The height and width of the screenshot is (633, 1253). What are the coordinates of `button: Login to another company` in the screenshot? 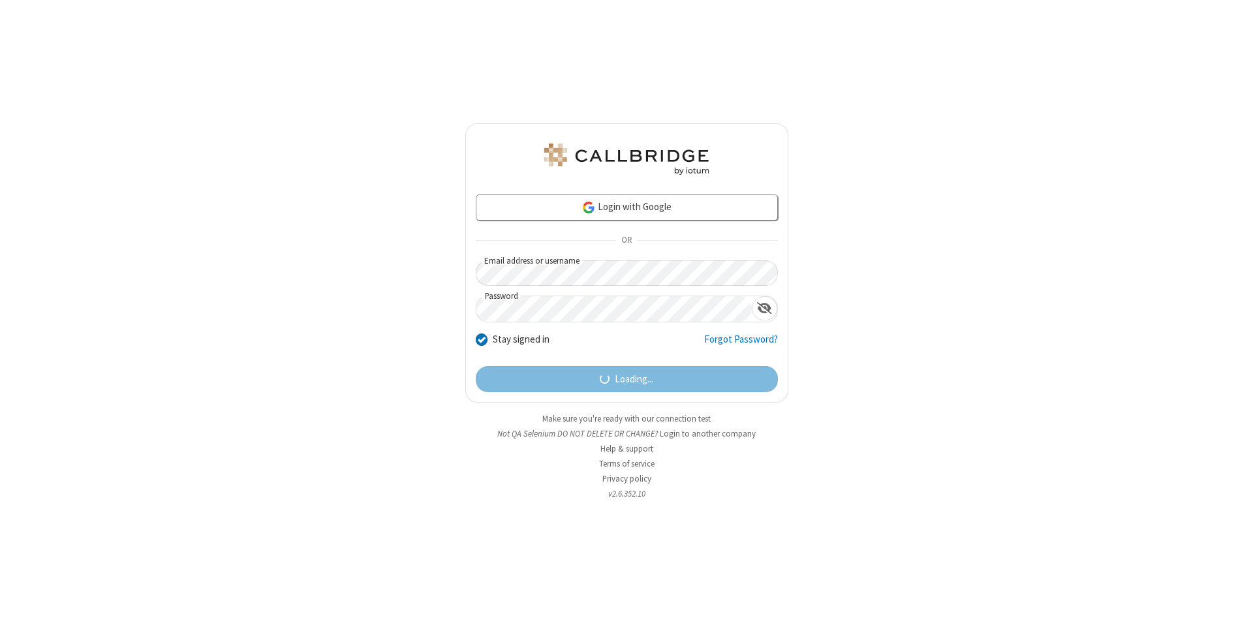 It's located at (707, 433).